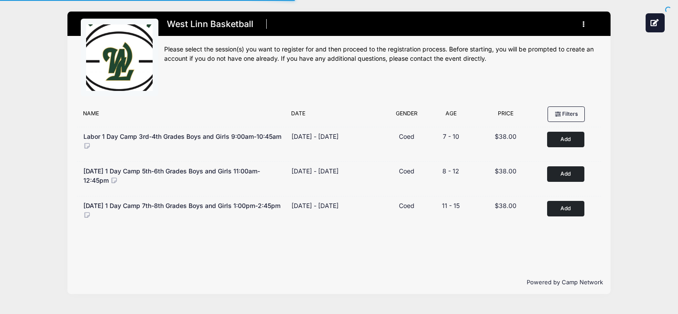  What do you see at coordinates (451, 205) in the screenshot?
I see `span: 11 - 15` at bounding box center [451, 205].